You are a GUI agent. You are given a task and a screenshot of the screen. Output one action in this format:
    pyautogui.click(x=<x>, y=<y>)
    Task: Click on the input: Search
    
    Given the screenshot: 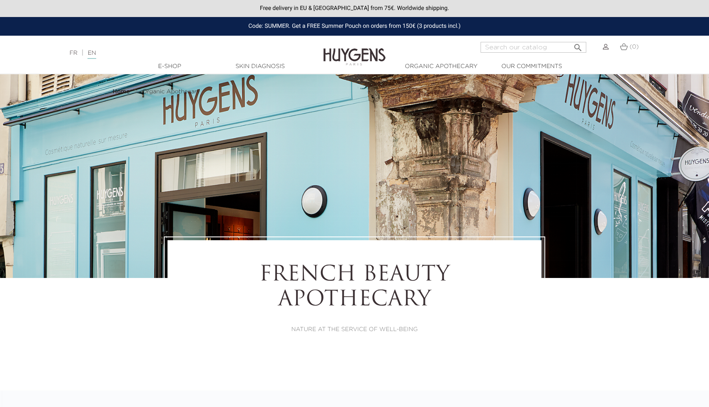 What is the action you would take?
    pyautogui.click(x=533, y=47)
    